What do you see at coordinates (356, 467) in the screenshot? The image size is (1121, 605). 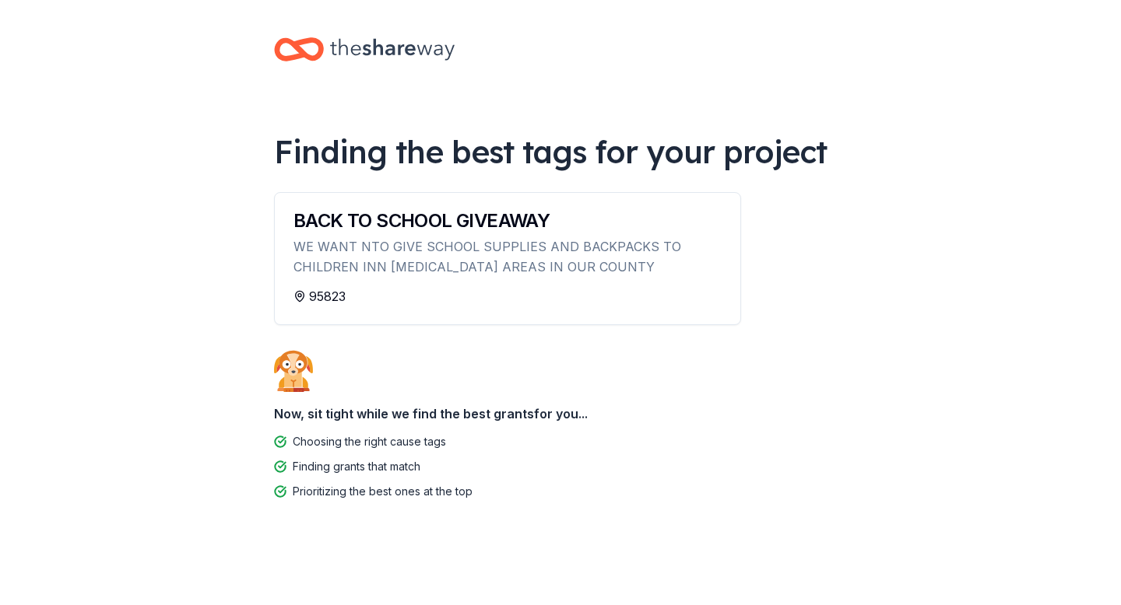 I see `div: Finding grants that match` at bounding box center [356, 467].